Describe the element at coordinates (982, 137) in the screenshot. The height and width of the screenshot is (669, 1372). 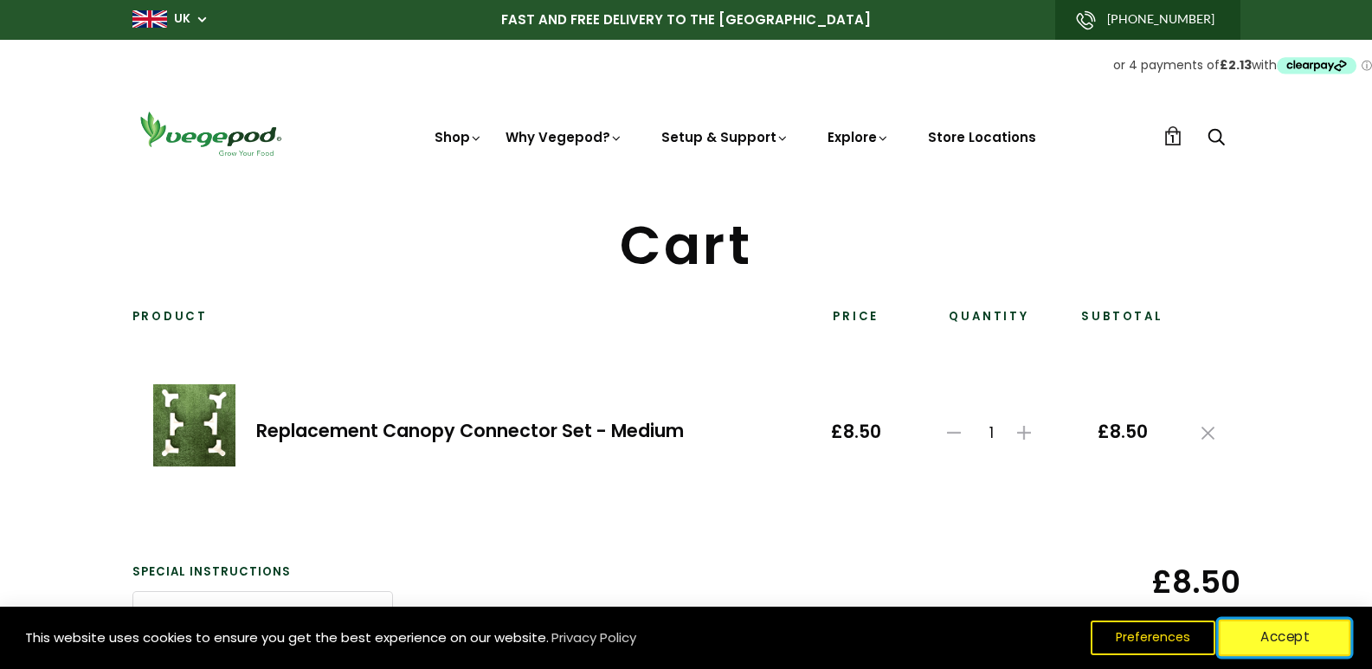
I see `a: Store Locations` at that location.